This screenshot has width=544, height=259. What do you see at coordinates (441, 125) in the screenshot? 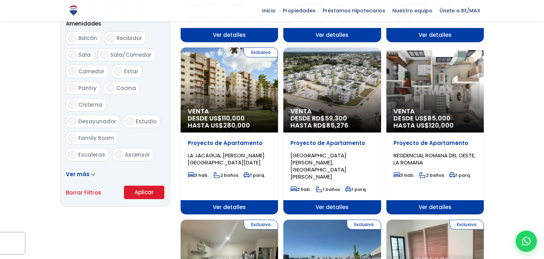
I see `span: 120,000` at bounding box center [441, 125].